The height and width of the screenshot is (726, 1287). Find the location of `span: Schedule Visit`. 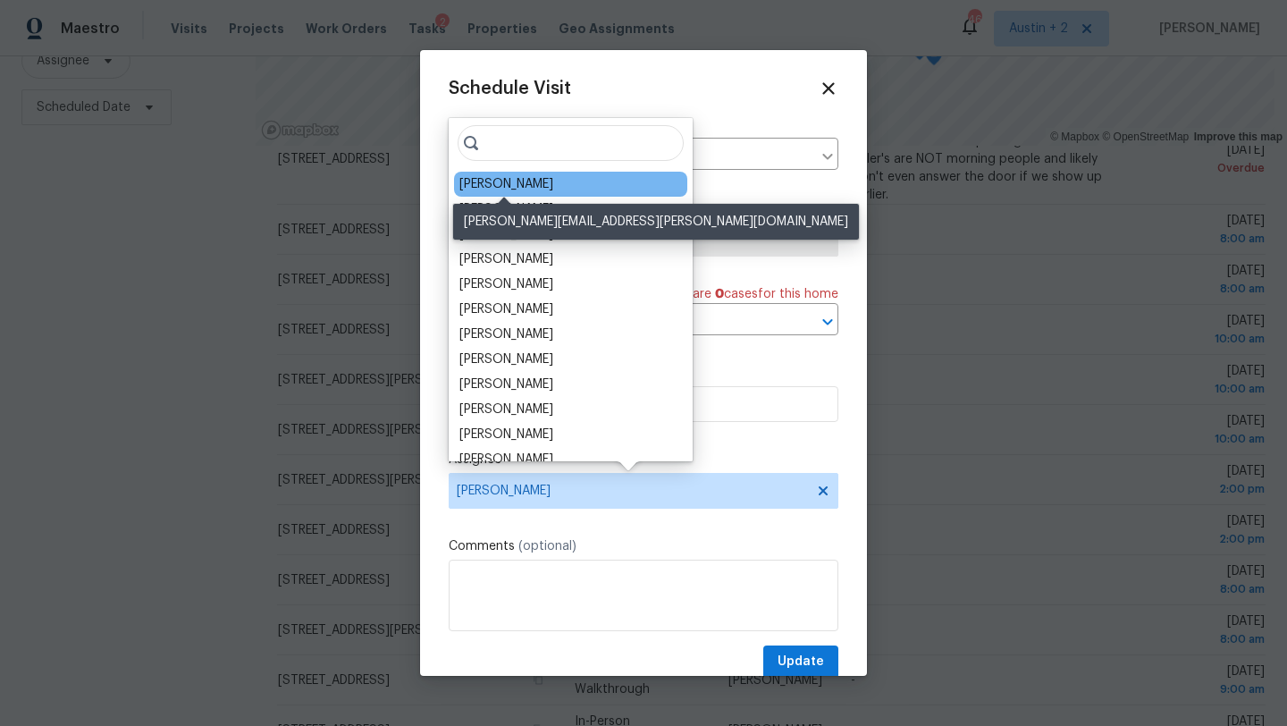

span: Schedule Visit is located at coordinates (509, 88).